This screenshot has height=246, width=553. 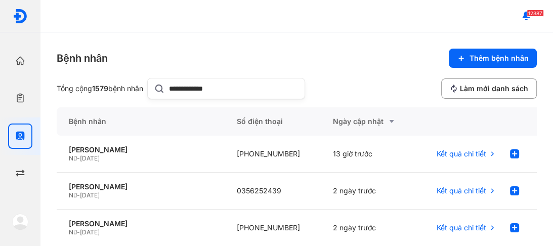 I want to click on span: Làm mới danh sách, so click(x=494, y=89).